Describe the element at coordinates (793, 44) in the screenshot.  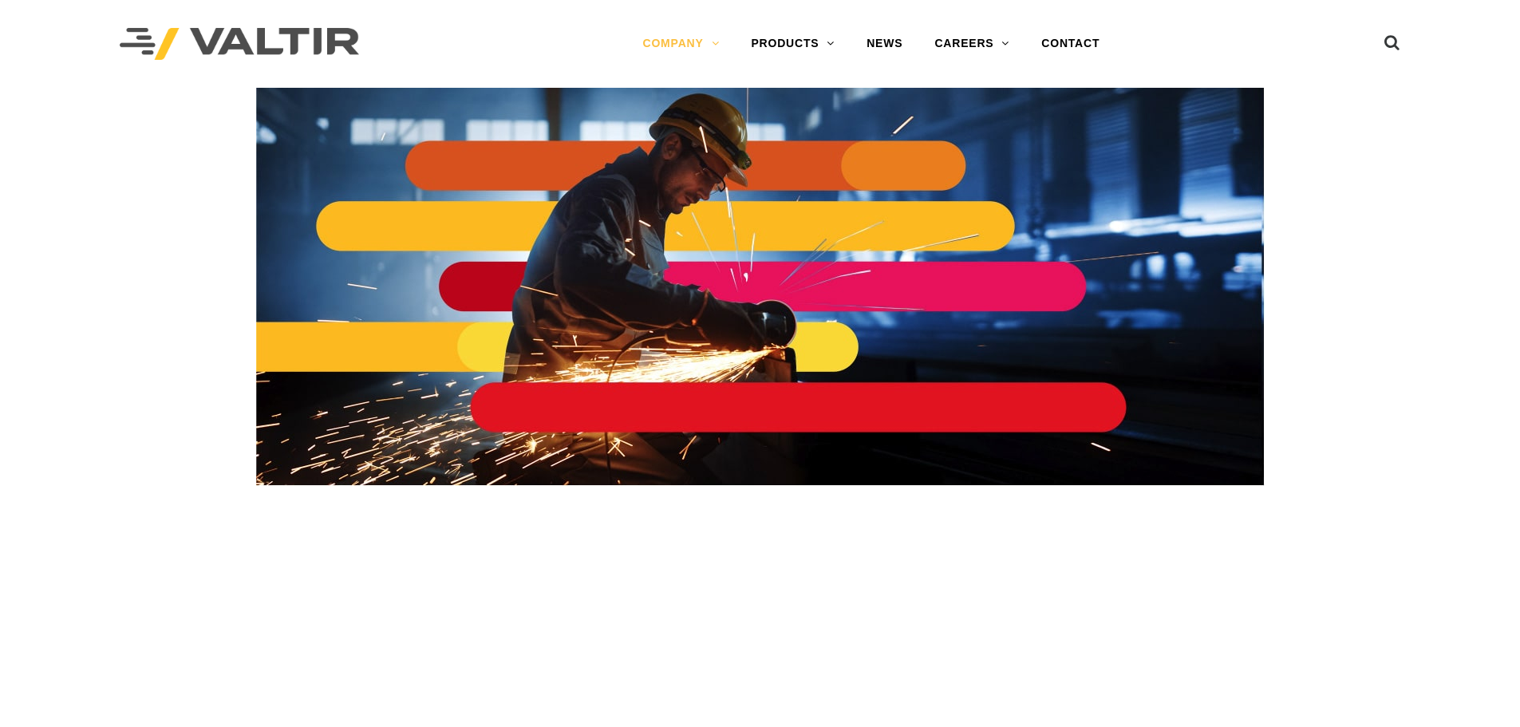
I see `a: PRODUCTS` at that location.